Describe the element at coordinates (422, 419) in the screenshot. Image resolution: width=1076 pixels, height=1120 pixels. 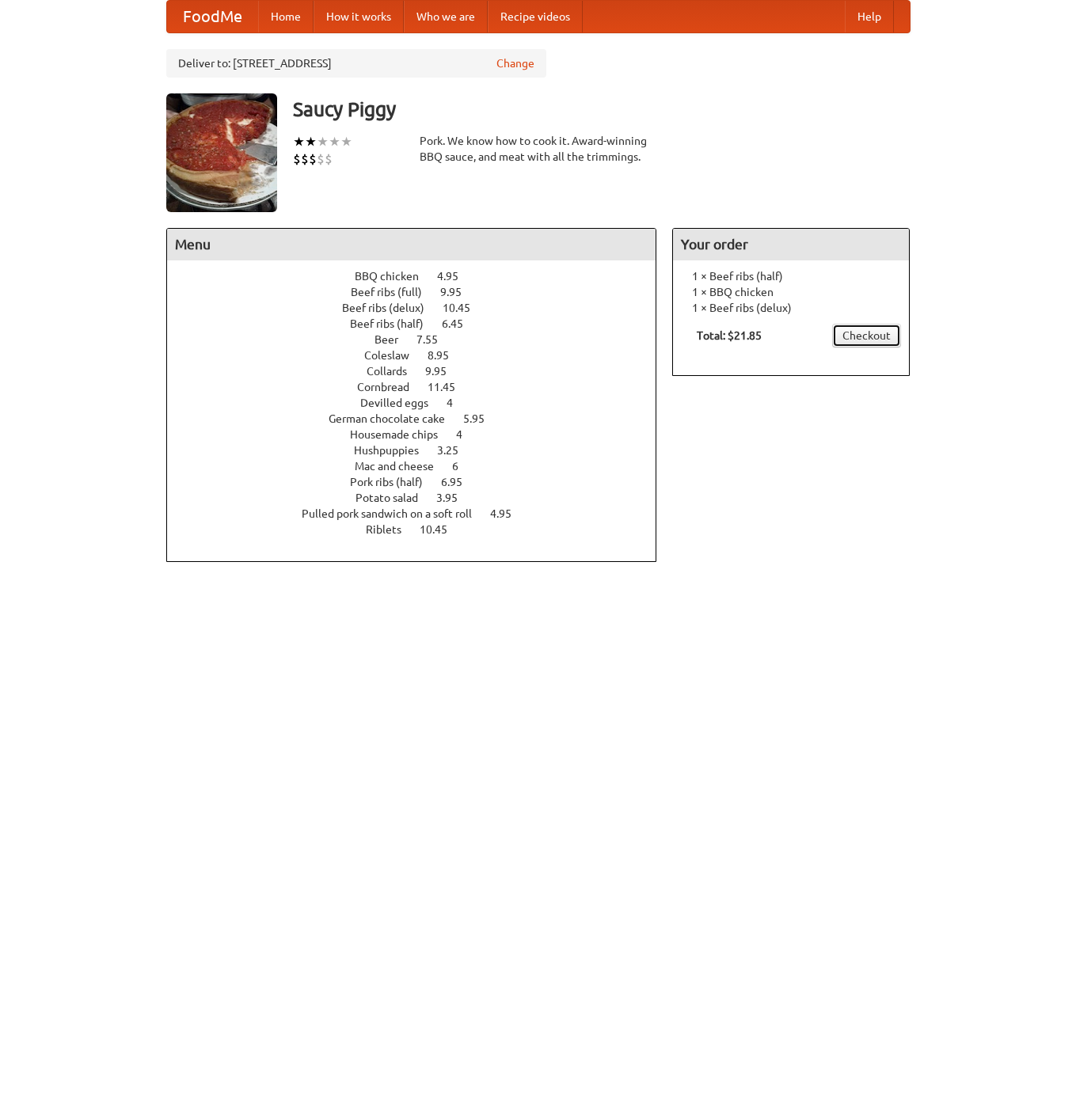
I see `a: German chocolate cake 5.95` at that location.